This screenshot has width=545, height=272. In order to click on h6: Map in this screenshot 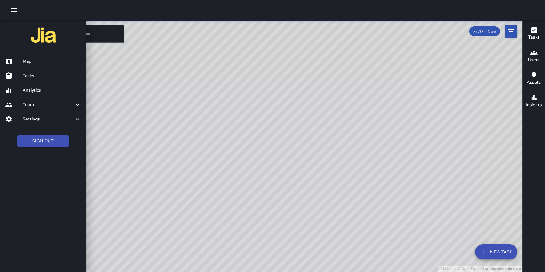, I will do `click(52, 61)`.